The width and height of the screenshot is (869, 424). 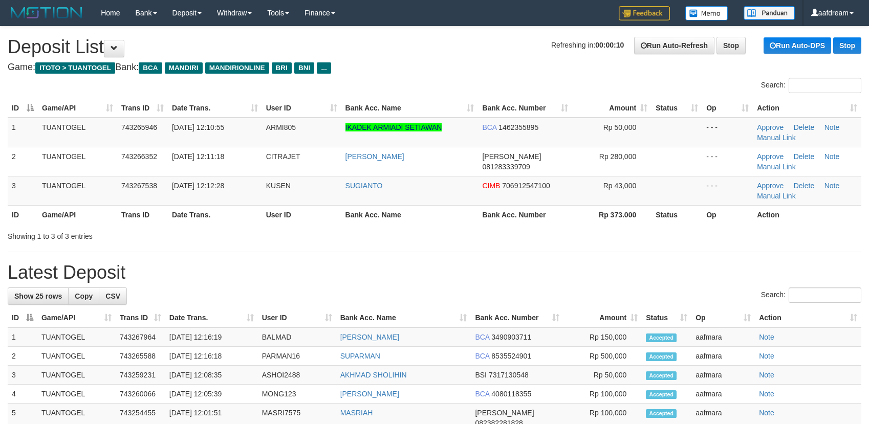 What do you see at coordinates (609, 45) in the screenshot?
I see `strong: 00:00:10` at bounding box center [609, 45].